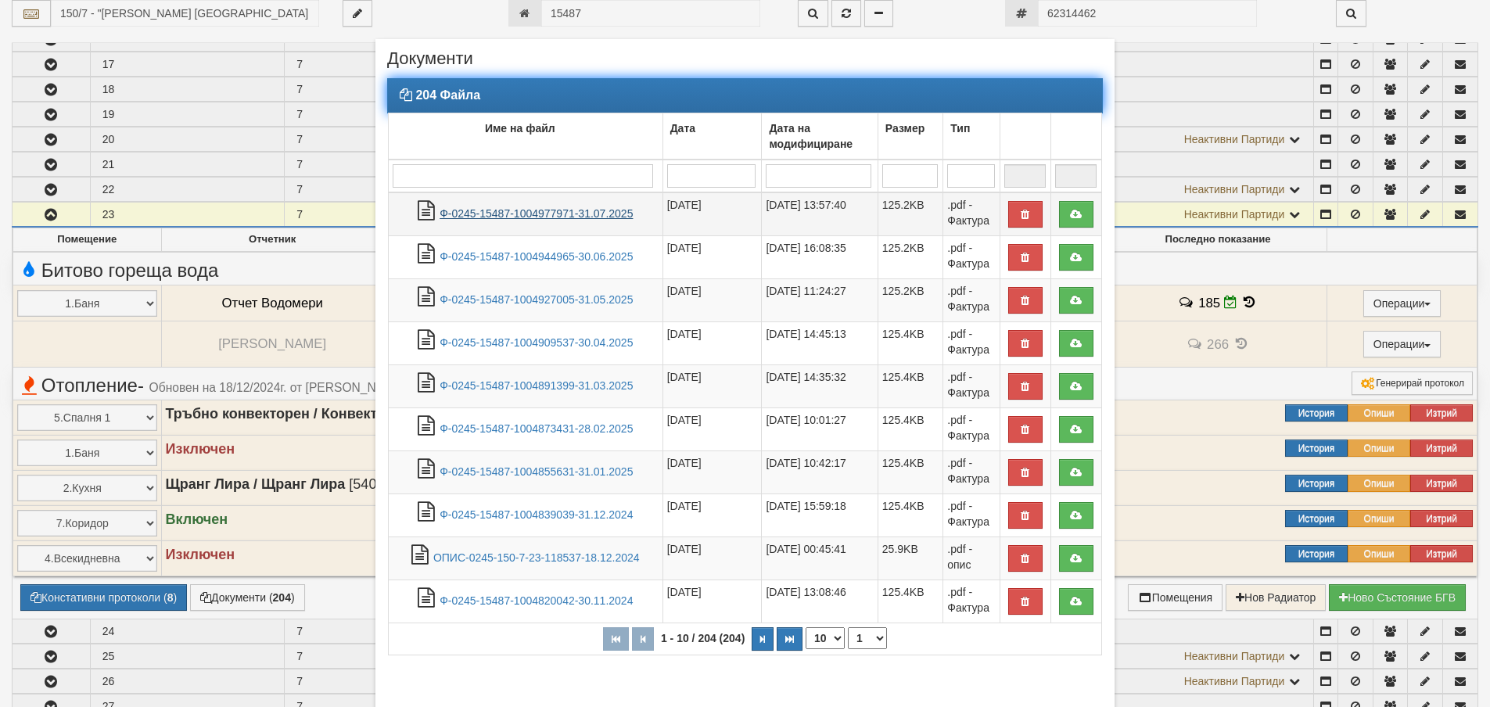  Describe the element at coordinates (745, 601) in the screenshot. I see `tr: Ф-0245-15487-1004820042-30.11.2024.pdf - Фактура` at that location.